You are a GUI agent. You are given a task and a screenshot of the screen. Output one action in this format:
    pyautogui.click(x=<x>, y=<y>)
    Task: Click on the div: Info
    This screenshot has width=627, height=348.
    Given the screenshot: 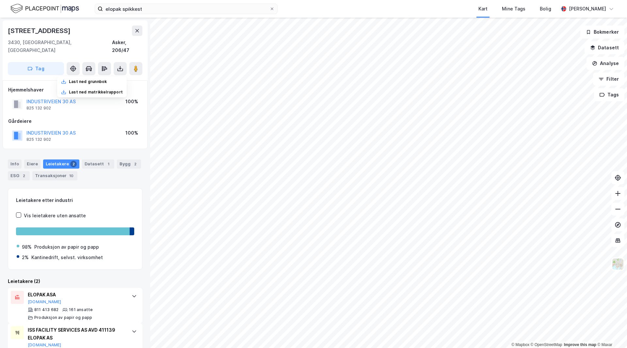 What is the action you would take?
    pyautogui.click(x=15, y=164)
    